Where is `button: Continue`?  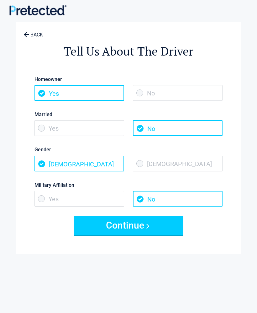
button: Continue is located at coordinates (129, 225).